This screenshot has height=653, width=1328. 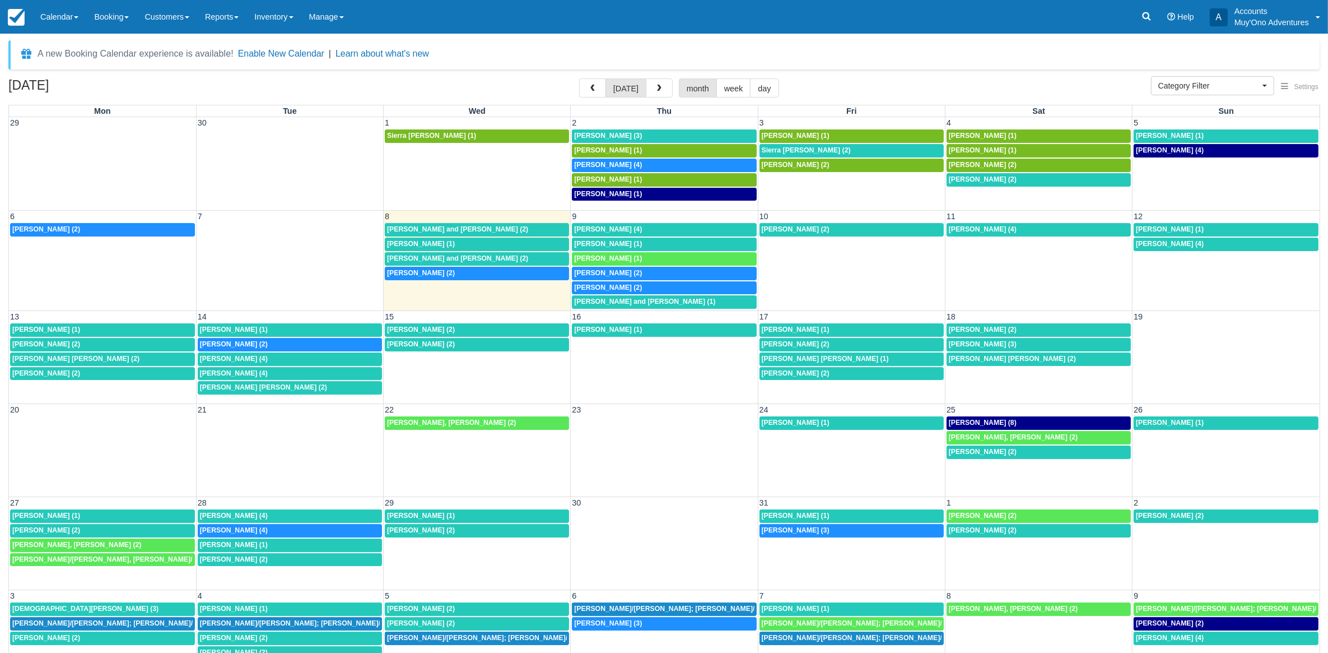 I want to click on button: month, so click(x=698, y=88).